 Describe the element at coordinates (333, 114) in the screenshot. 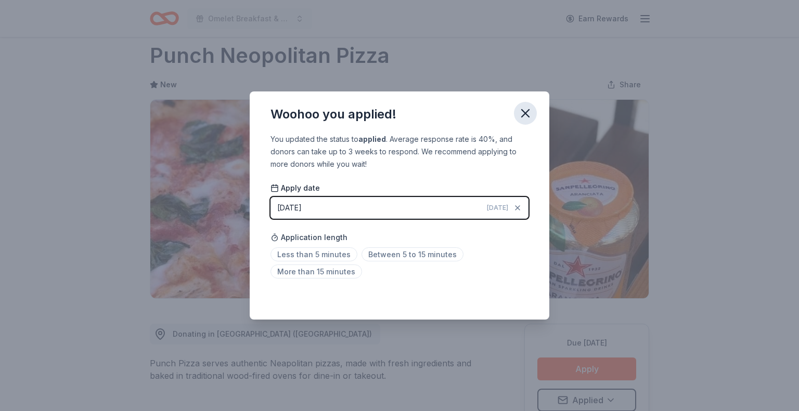

I see `div: Woohoo you applied!` at that location.